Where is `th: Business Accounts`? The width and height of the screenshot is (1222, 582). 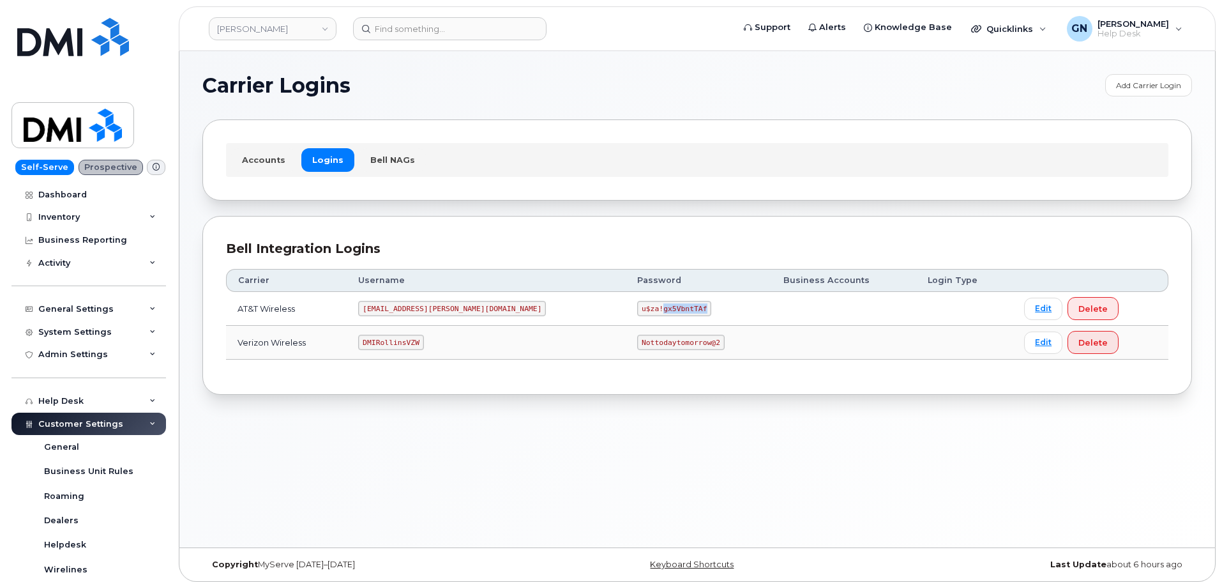
th: Business Accounts is located at coordinates (844, 280).